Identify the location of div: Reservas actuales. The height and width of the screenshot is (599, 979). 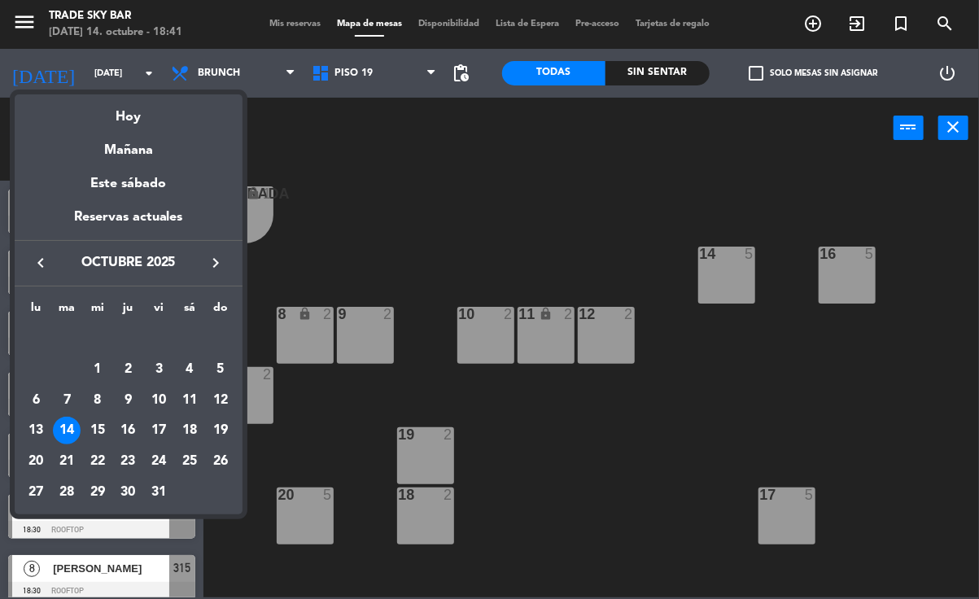
(129, 223).